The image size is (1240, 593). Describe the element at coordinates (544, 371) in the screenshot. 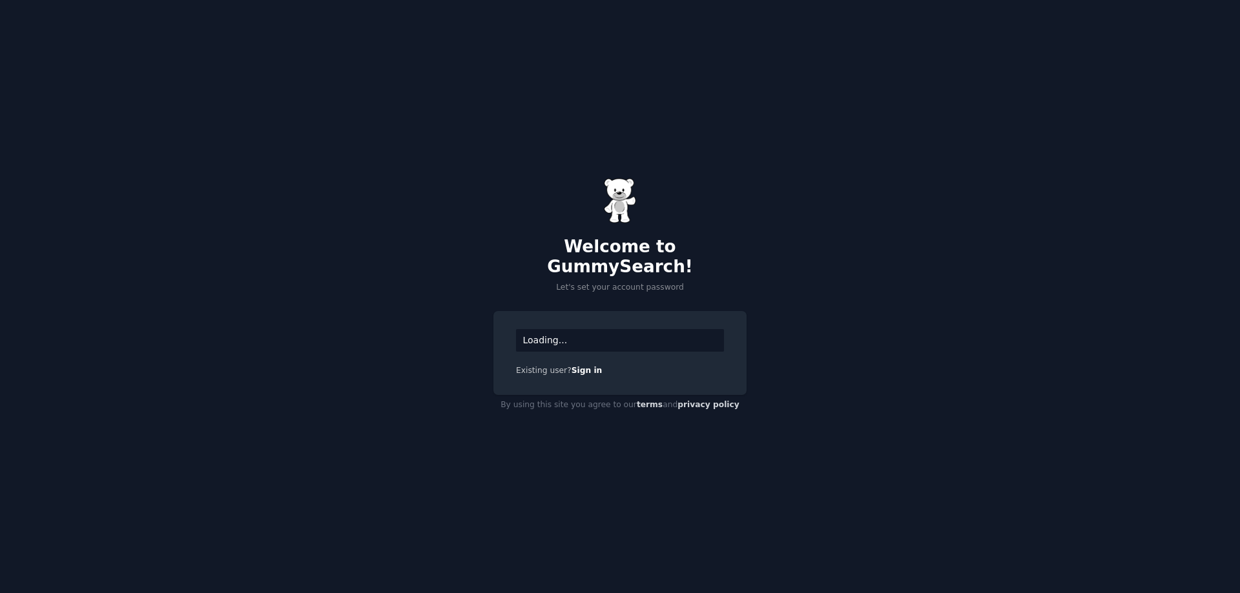

I see `span: Existing user?` at that location.